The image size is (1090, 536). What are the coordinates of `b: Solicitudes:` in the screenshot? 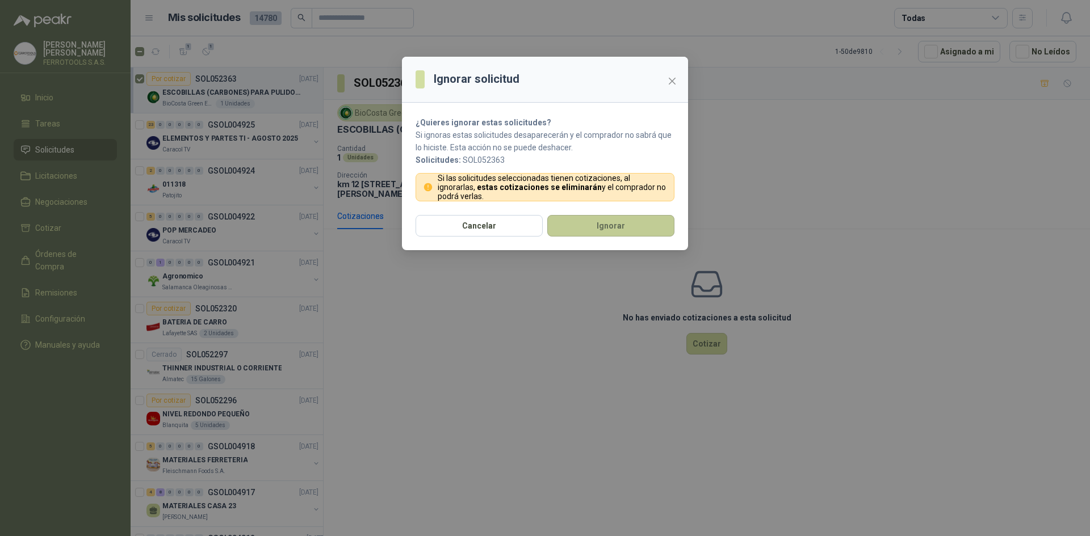 It's located at (438, 160).